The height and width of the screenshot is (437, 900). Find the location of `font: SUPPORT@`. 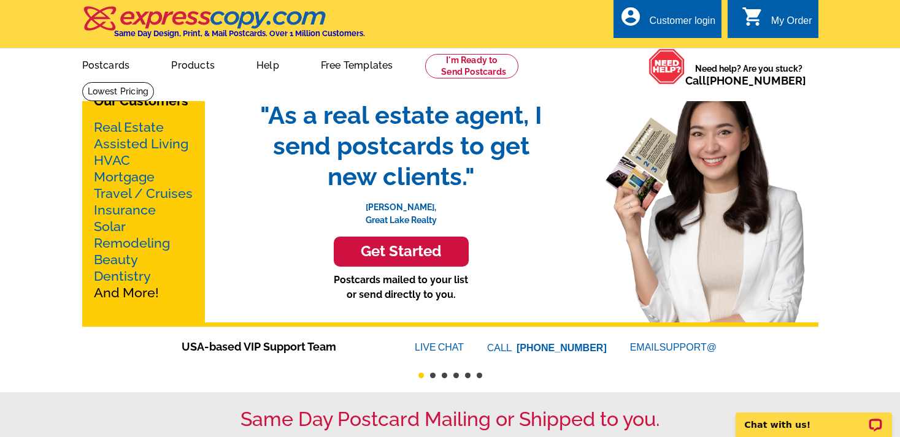

font: SUPPORT@ is located at coordinates (689, 348).